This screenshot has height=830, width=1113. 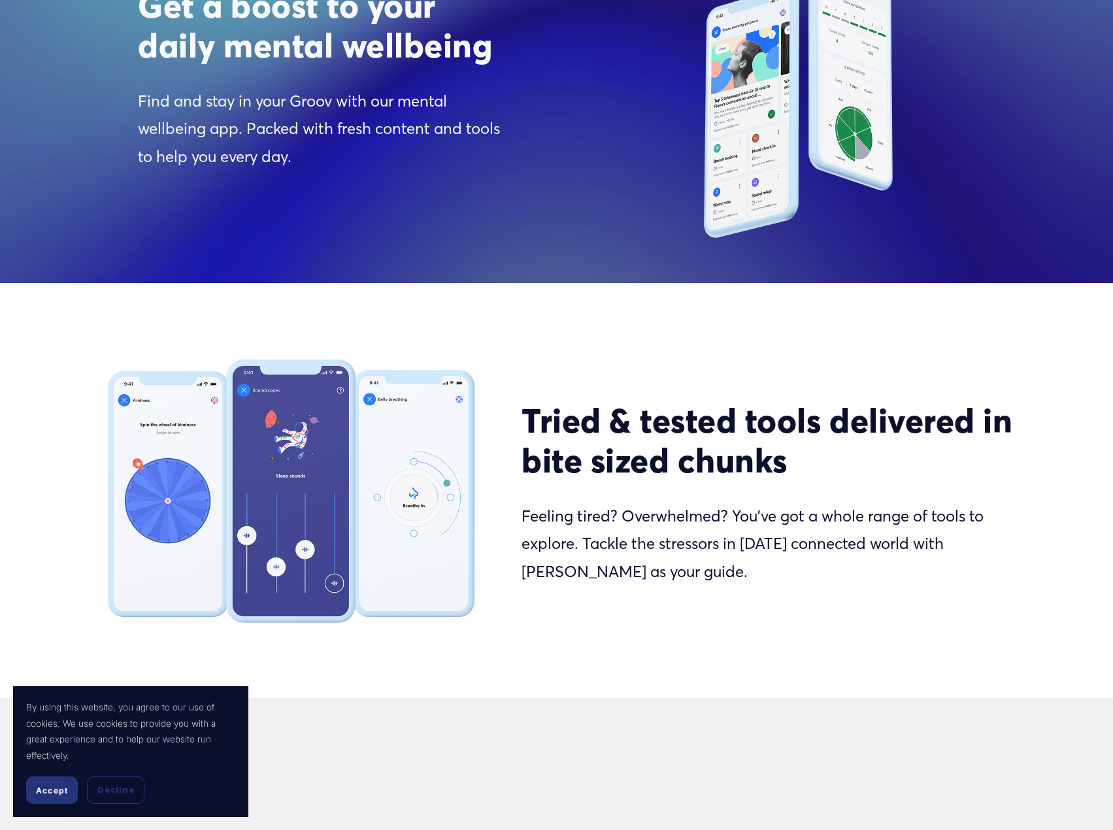 I want to click on strong: Tried & tested tools delivered in bite sized chunks, so click(x=771, y=440).